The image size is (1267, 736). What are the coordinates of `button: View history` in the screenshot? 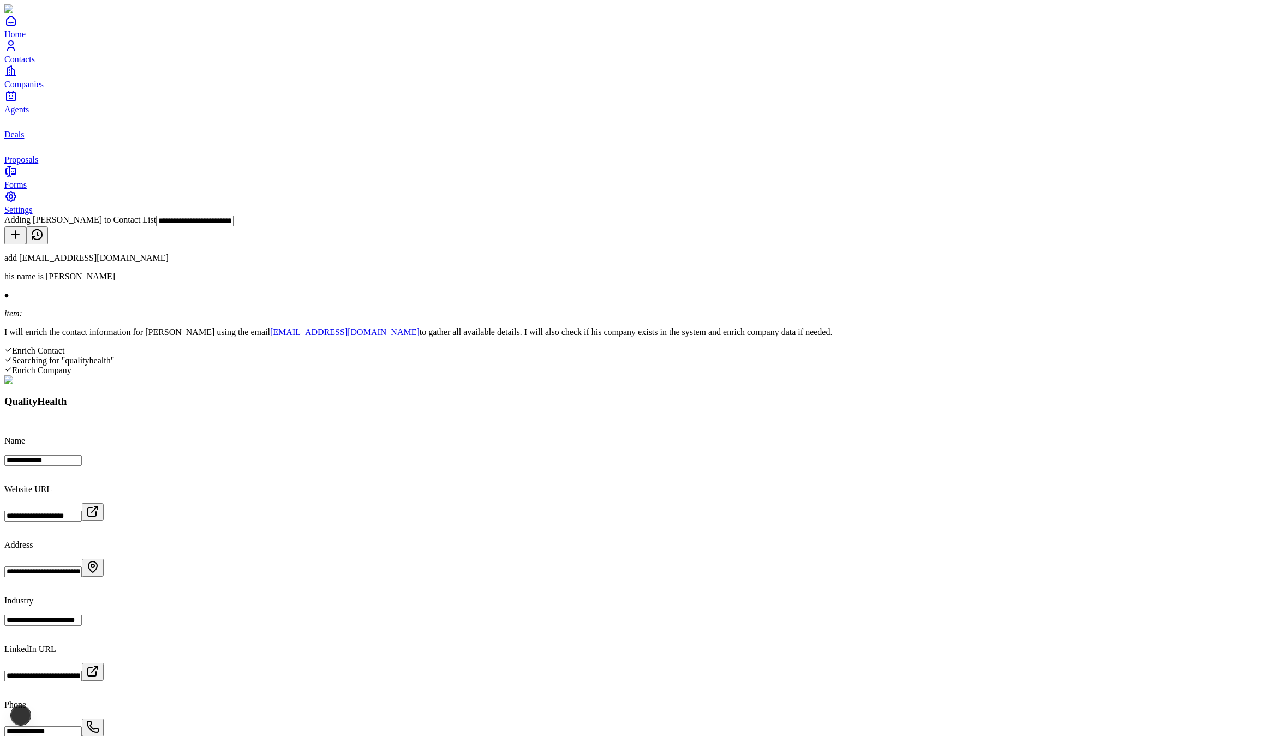 It's located at (37, 235).